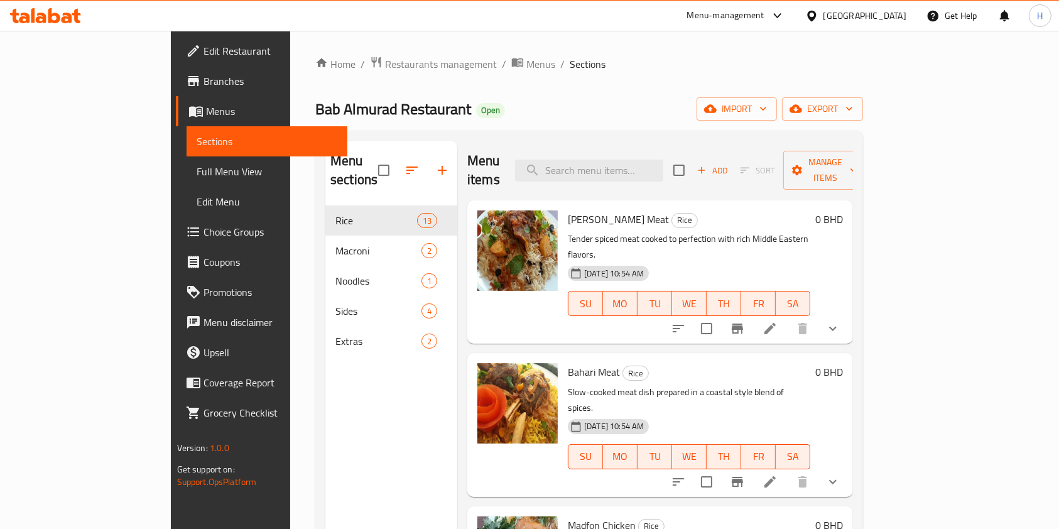  What do you see at coordinates (518, 403) in the screenshot?
I see `img: Bahari Meat` at bounding box center [518, 403].